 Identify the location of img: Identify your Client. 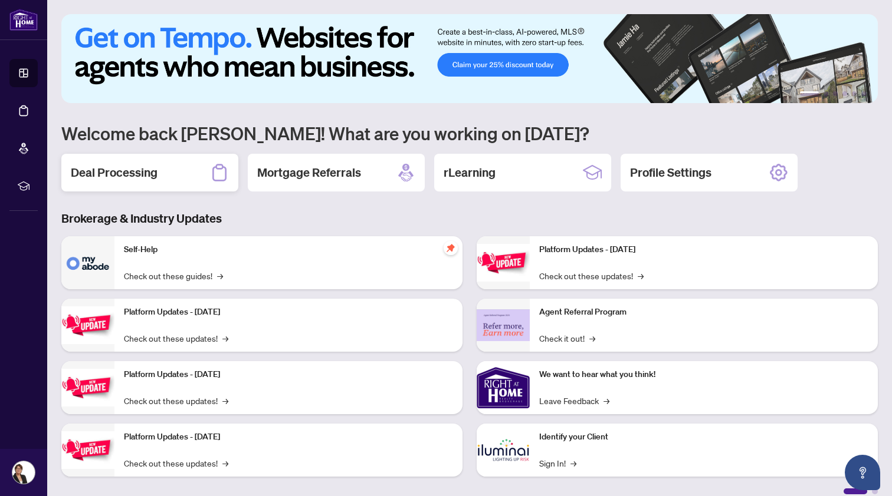
(503, 450).